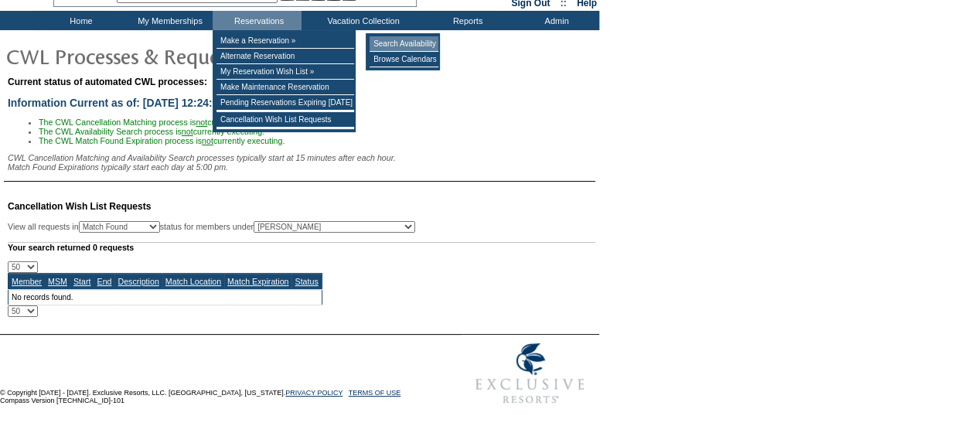 Image resolution: width=978 pixels, height=426 pixels. I want to click on td: Cancellation Wish List Requests, so click(285, 120).